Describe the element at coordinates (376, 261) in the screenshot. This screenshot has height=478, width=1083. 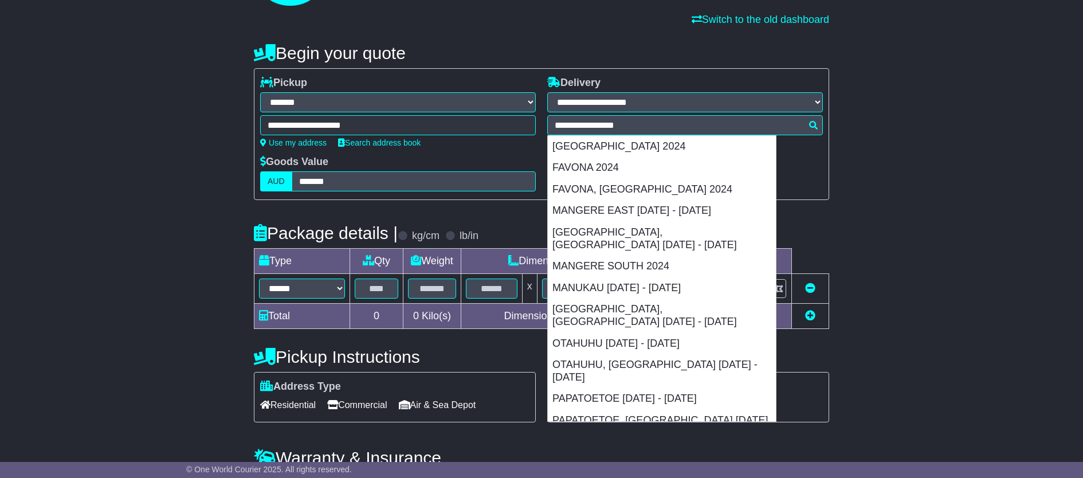
I see `td: Qty` at that location.